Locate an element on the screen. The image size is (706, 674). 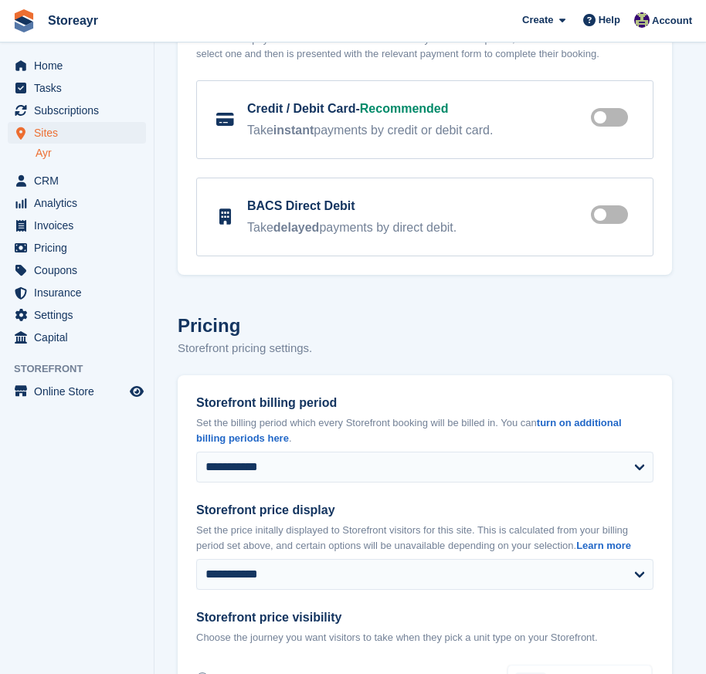
a: turn on additional billing periods here is located at coordinates (409, 430).